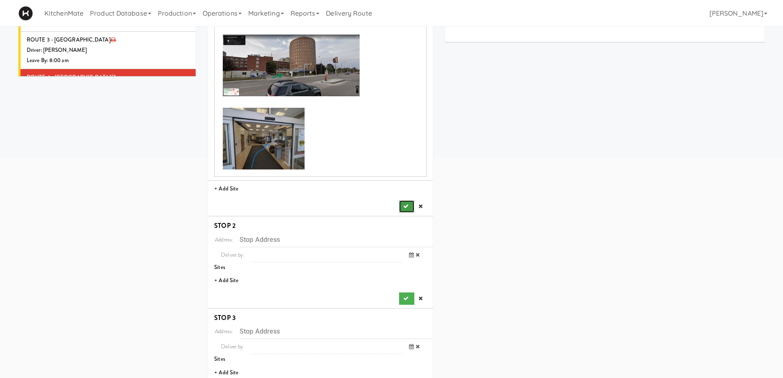 This screenshot has height=378, width=783. What do you see at coordinates (264, 139) in the screenshot?
I see `img: bnpzh6kkzolmbhitwruh.jpg` at bounding box center [264, 139].